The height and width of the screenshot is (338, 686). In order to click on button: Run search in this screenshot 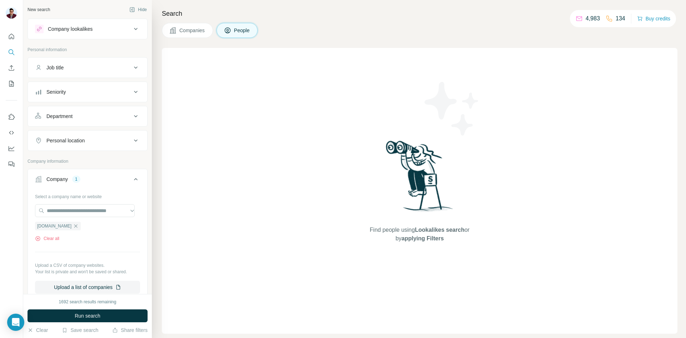, I will do `click(88, 316)`.